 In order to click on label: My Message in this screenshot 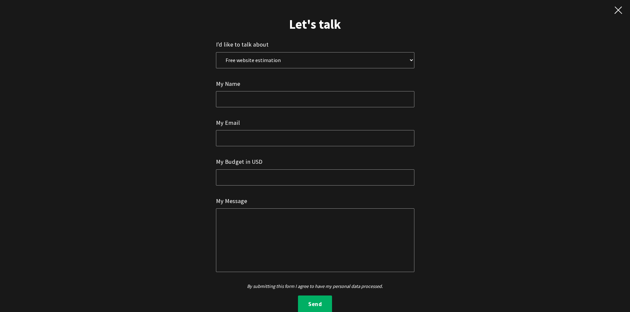, I will do `click(231, 201)`.